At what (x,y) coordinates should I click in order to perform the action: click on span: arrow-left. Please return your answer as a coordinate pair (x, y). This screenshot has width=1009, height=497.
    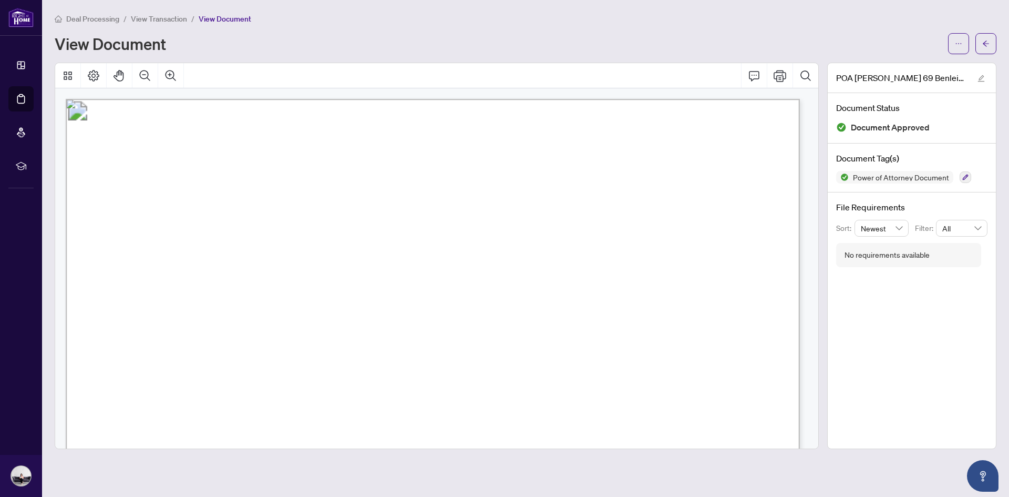
    Looking at the image, I should click on (986, 44).